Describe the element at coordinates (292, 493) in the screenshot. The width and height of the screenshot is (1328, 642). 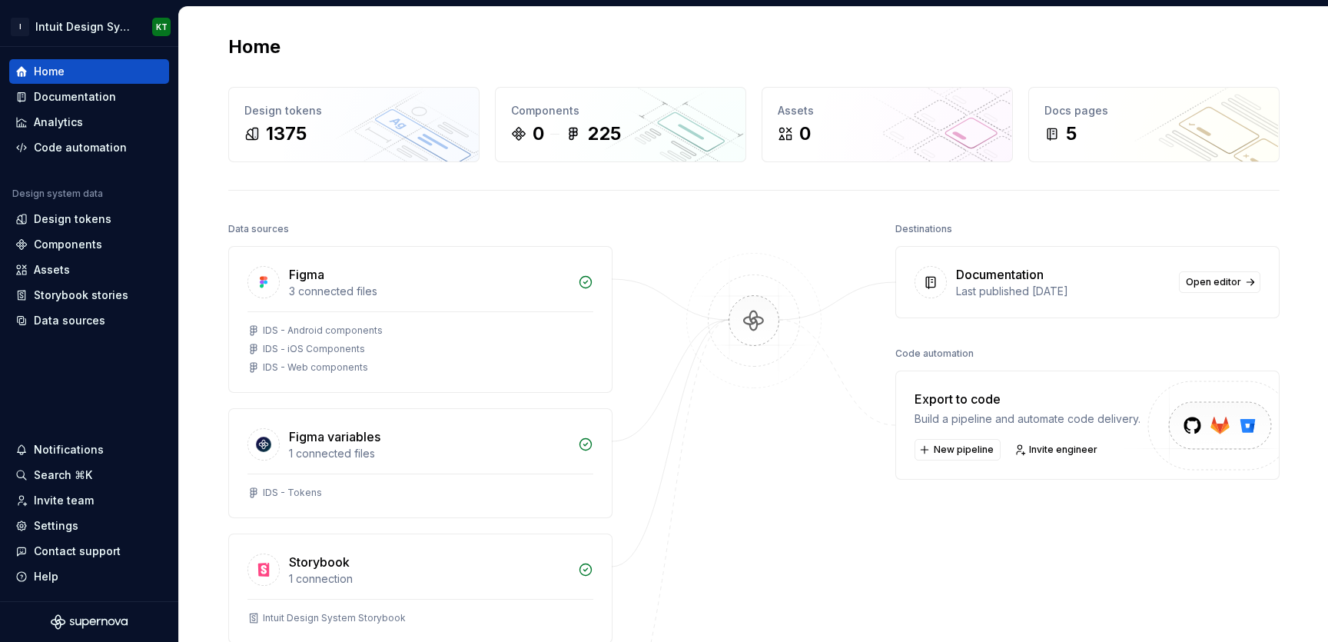
I see `div: IDS - Tokens` at that location.